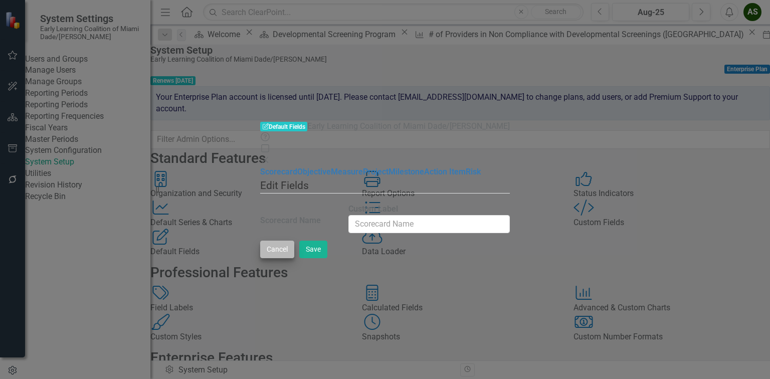 Image resolution: width=770 pixels, height=379 pixels. I want to click on a: Measure, so click(347, 171).